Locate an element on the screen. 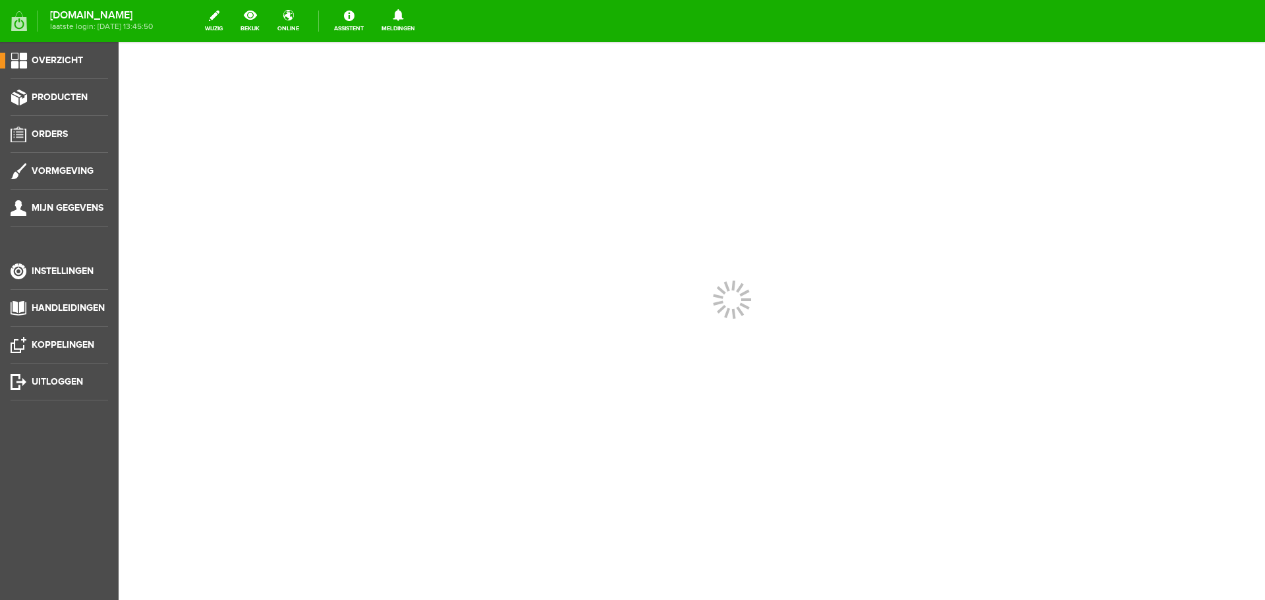  a: Assistent is located at coordinates (349, 21).